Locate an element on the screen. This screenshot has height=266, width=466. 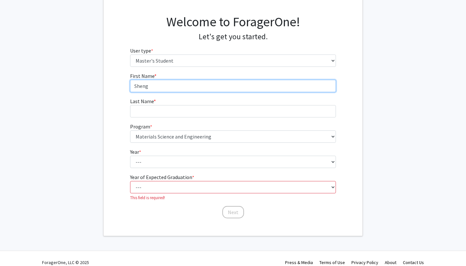
span: Last Name is located at coordinates (142, 101).